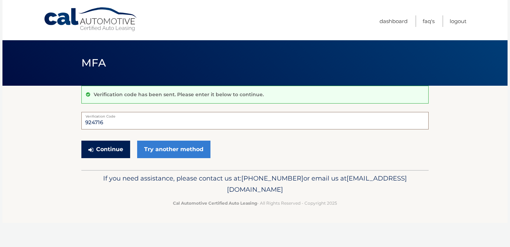 This screenshot has height=247, width=510. I want to click on a: Logout, so click(458, 21).